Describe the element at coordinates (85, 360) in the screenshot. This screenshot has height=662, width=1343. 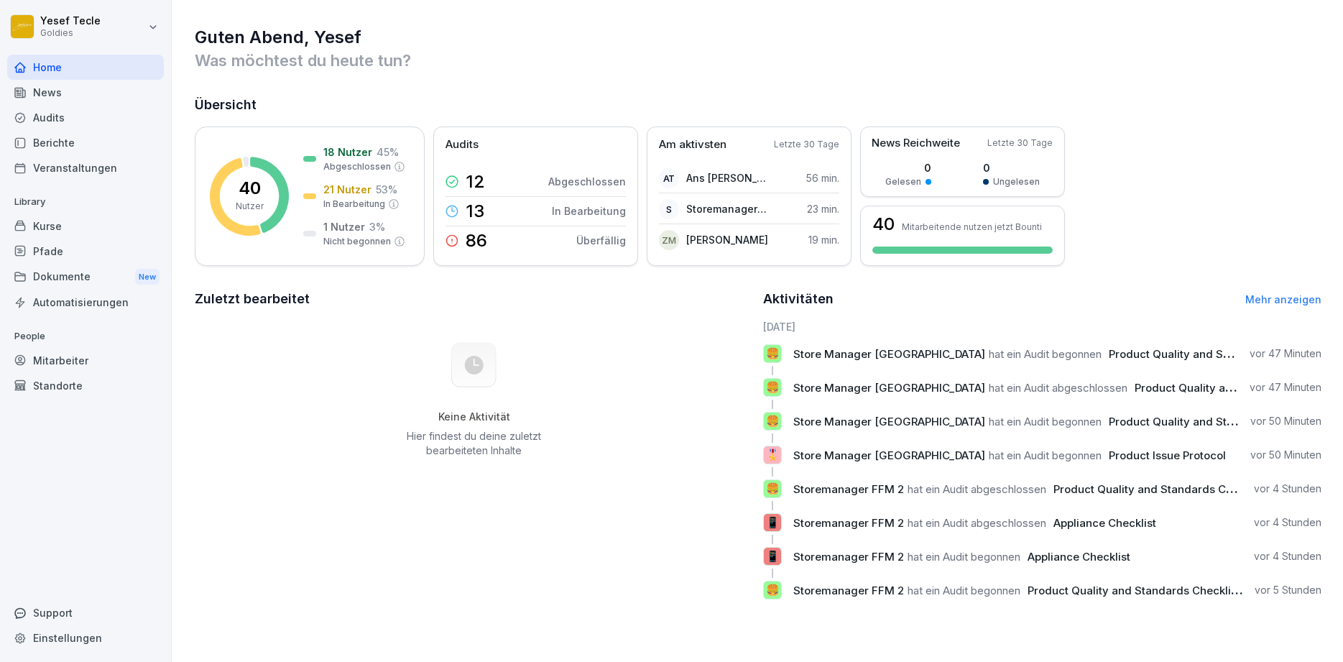
I see `div: Mitarbeiter` at that location.